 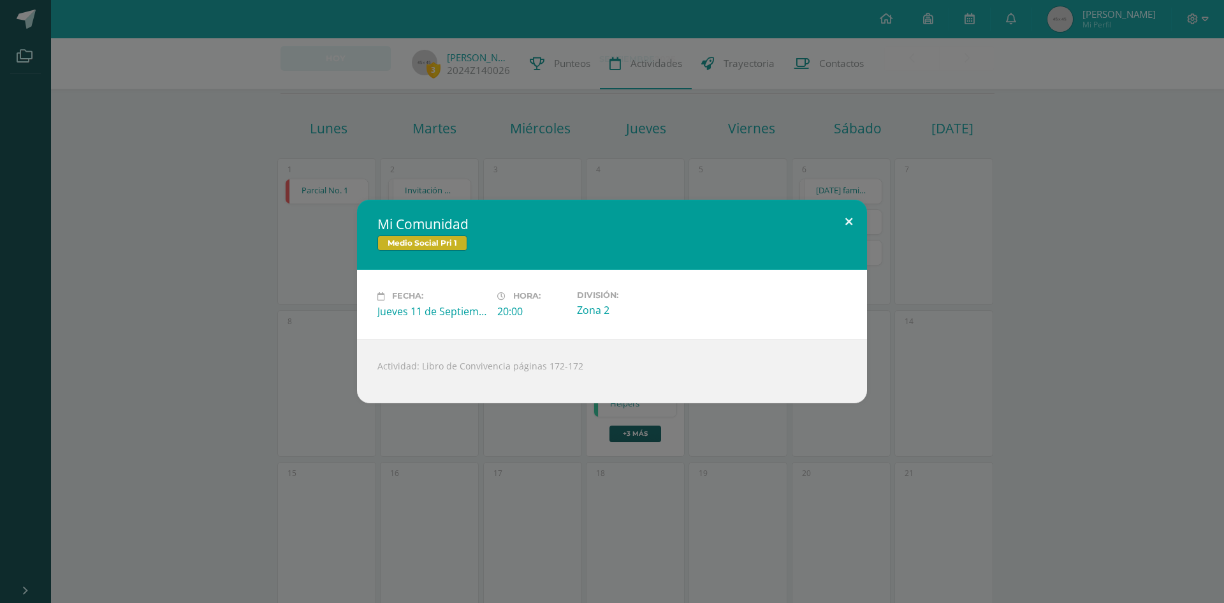 What do you see at coordinates (632, 295) in the screenshot?
I see `label: División:` at bounding box center [632, 295].